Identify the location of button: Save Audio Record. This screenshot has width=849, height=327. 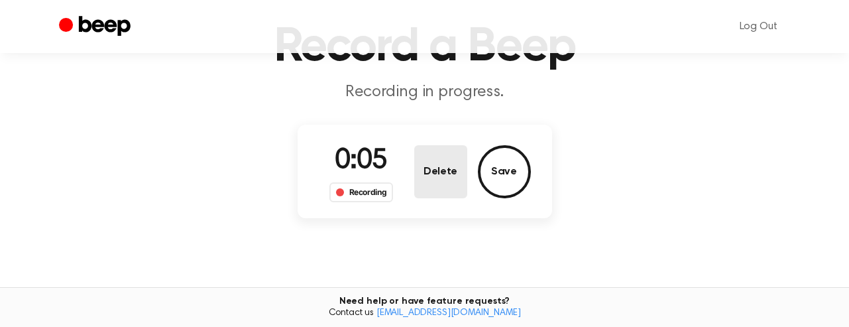
(505, 172).